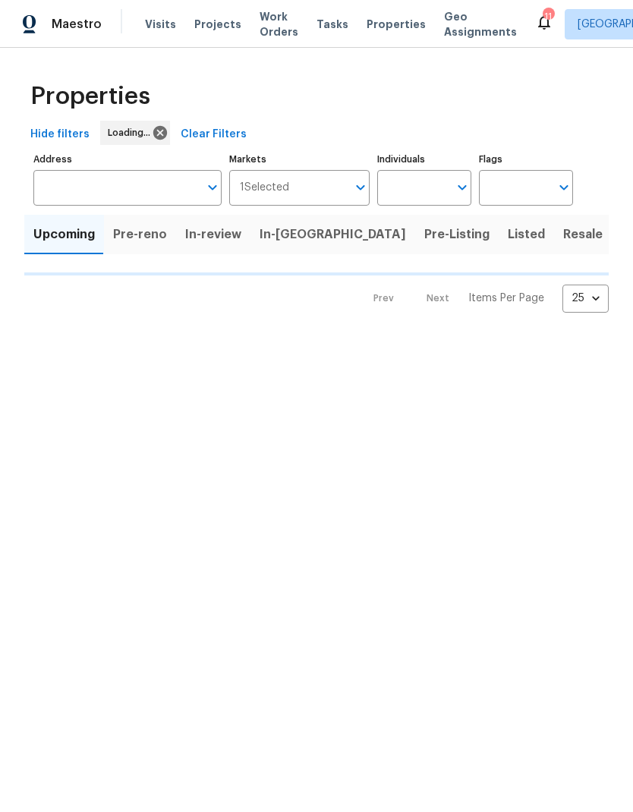 This screenshot has height=812, width=633. I want to click on label: Flags, so click(526, 159).